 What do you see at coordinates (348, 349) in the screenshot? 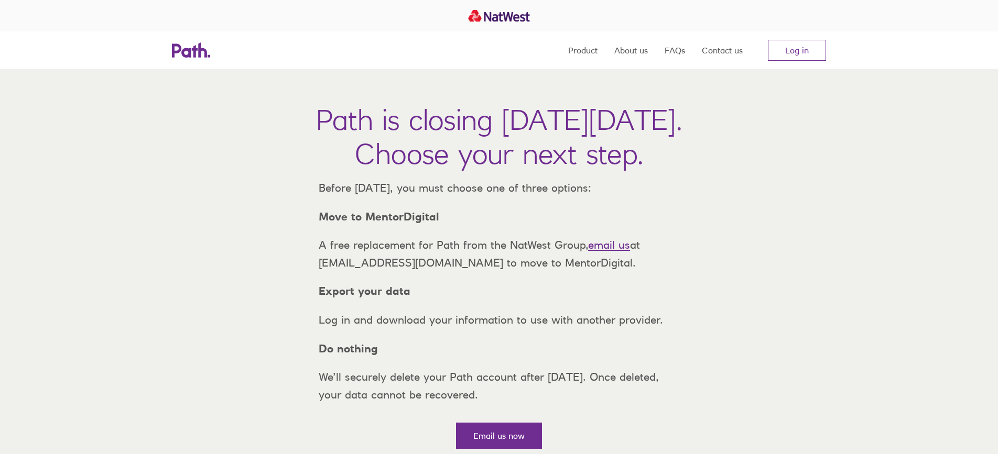
I see `strong: Do nothing` at bounding box center [348, 349].